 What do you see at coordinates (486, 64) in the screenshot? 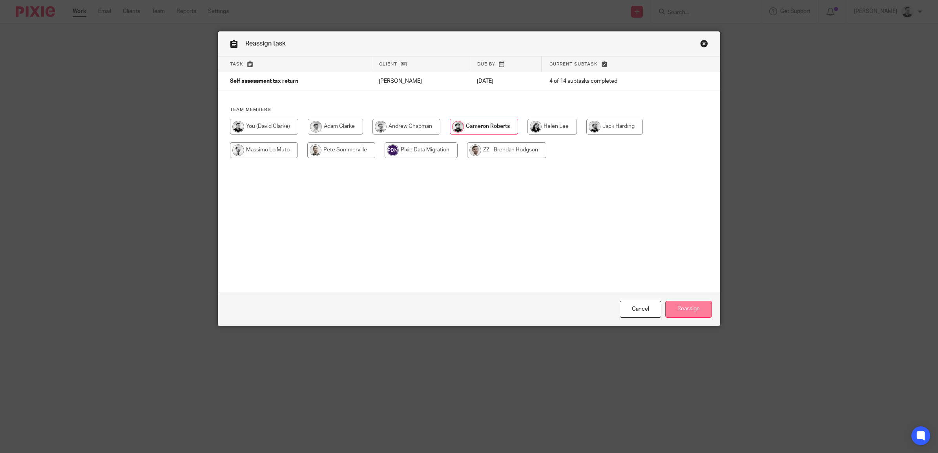
I see `span: Due by` at bounding box center [486, 64].